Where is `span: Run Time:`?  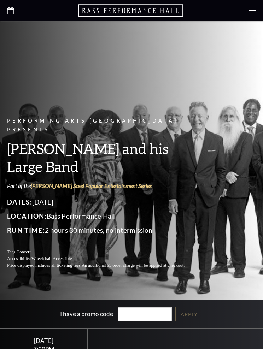
span: Run Time: is located at coordinates (26, 230).